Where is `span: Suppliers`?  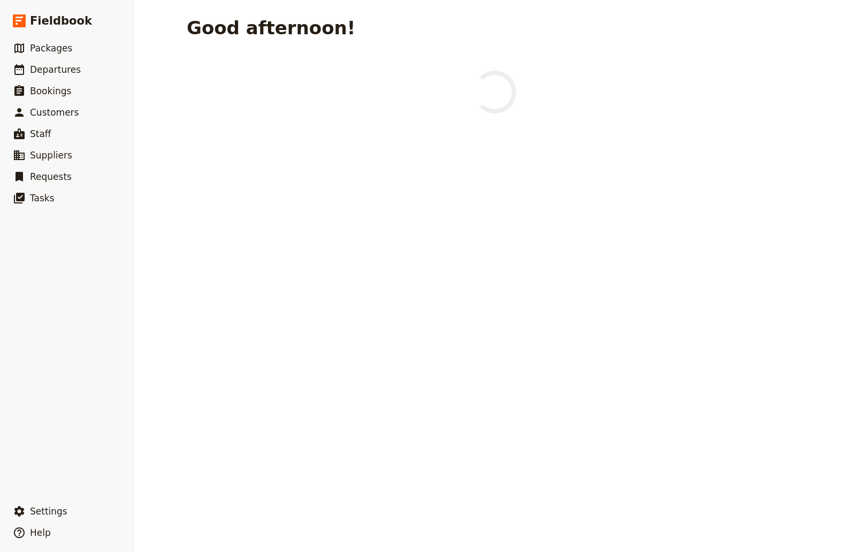
span: Suppliers is located at coordinates (51, 155).